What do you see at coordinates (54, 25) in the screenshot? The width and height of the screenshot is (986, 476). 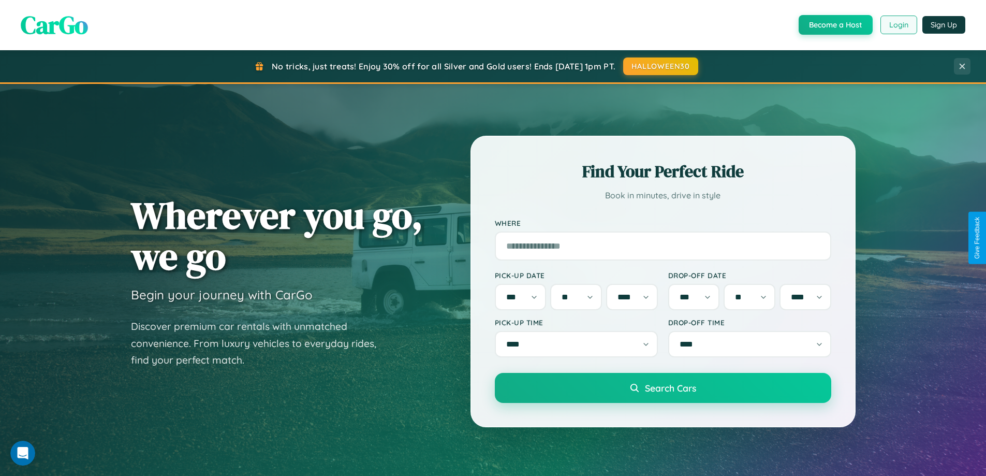 I see `span: CarGo` at bounding box center [54, 25].